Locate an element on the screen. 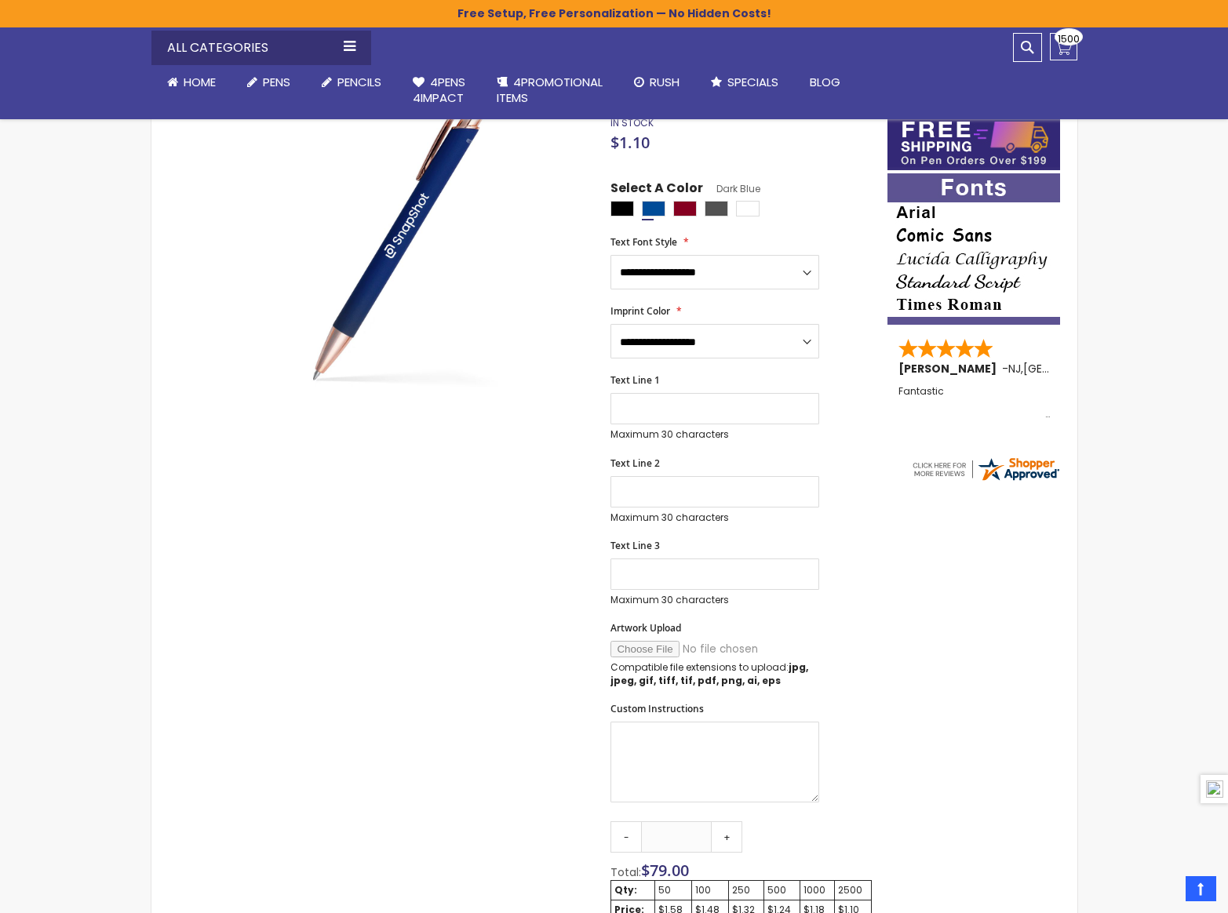 This screenshot has width=1228, height=913. strong: Qty: is located at coordinates (625, 890).